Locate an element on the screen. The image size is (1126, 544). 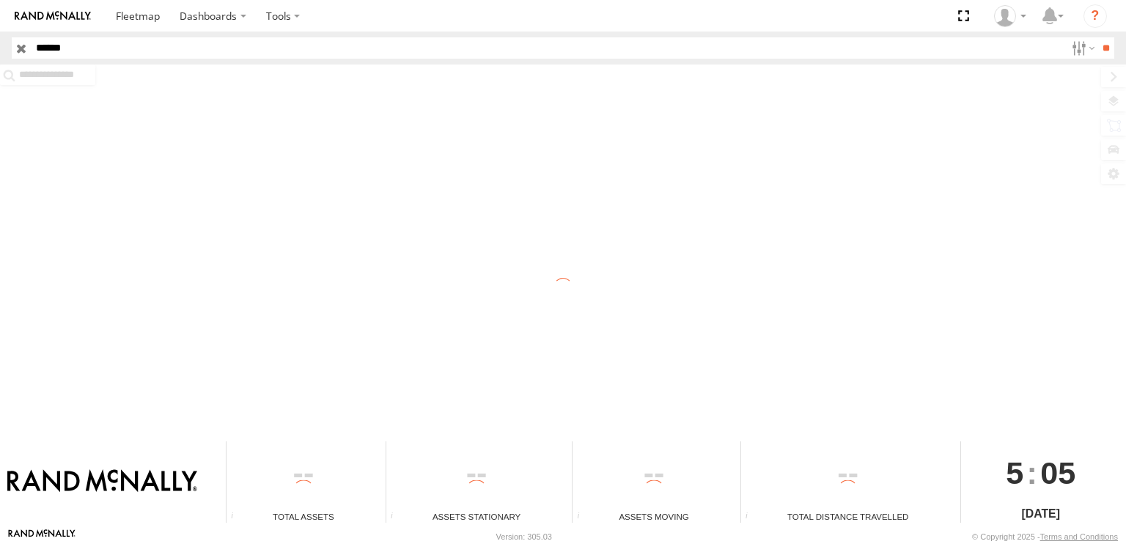
label: Search Filter Options is located at coordinates (1082, 48).